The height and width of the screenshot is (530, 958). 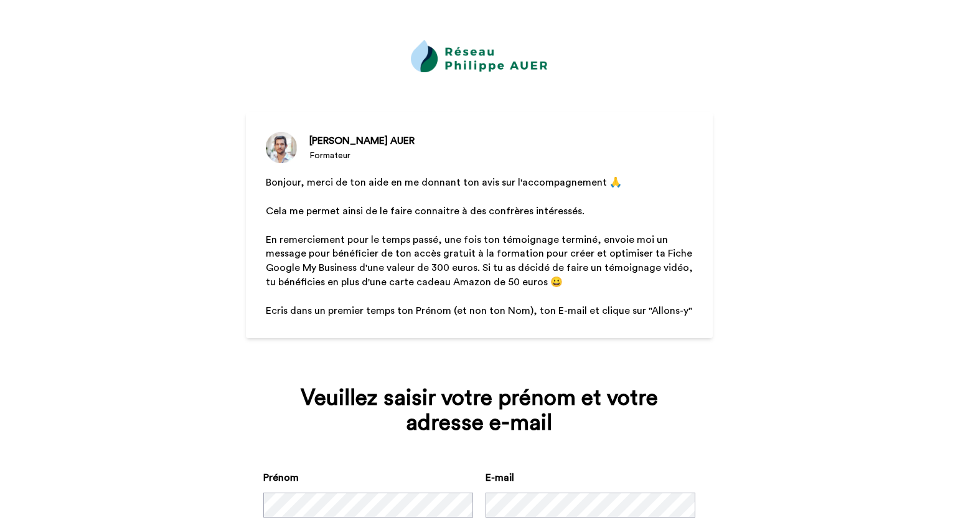 I want to click on span: Bonjour, merci de ton aide en me donnant ton avis sur l'accompagnement 🙏, so click(x=444, y=182).